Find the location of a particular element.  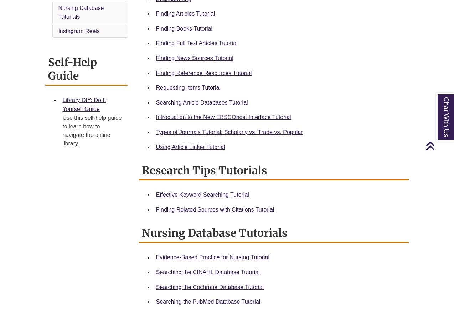

a: Using Article Linker Tutorial is located at coordinates (191, 147).